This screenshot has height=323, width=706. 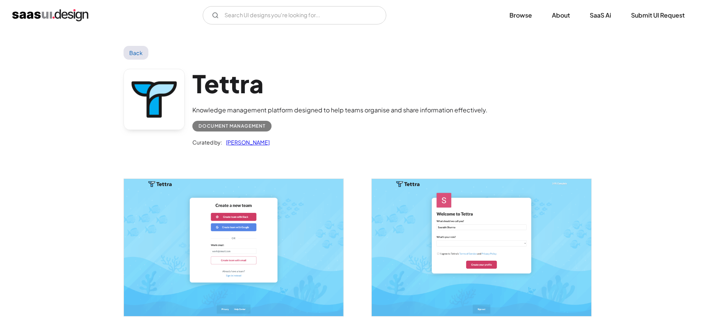 What do you see at coordinates (50, 15) in the screenshot?
I see `a: home` at bounding box center [50, 15].